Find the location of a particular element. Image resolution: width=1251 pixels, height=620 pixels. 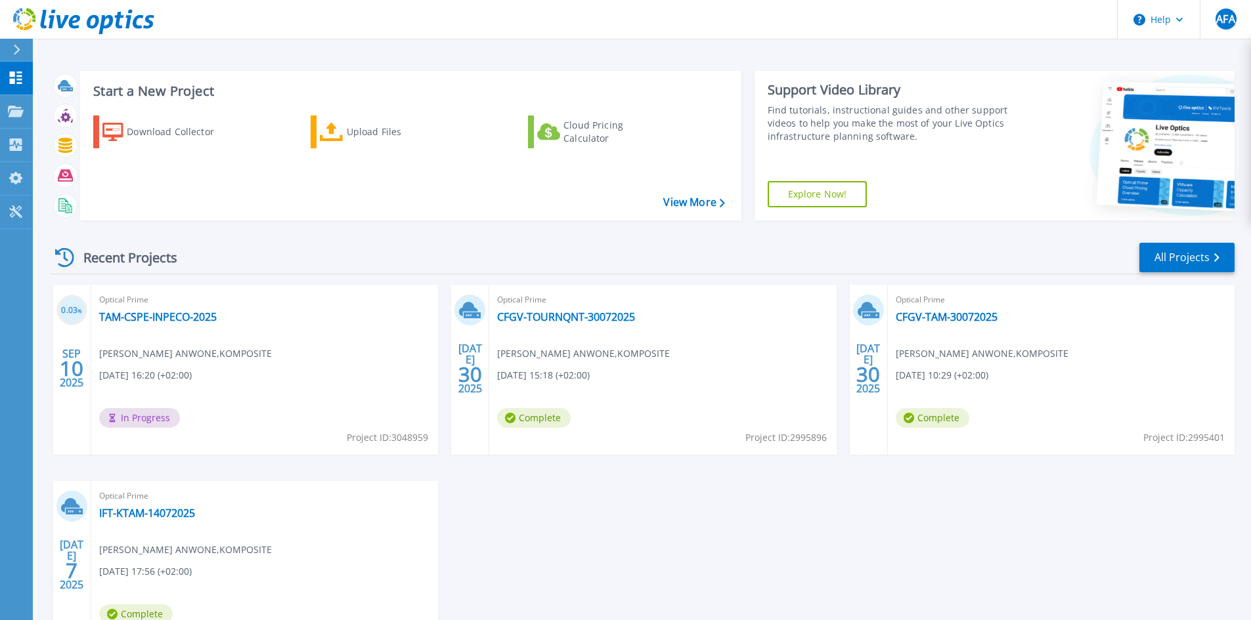

a: TAM-CSPE-INPECO-2025 is located at coordinates (158, 317).